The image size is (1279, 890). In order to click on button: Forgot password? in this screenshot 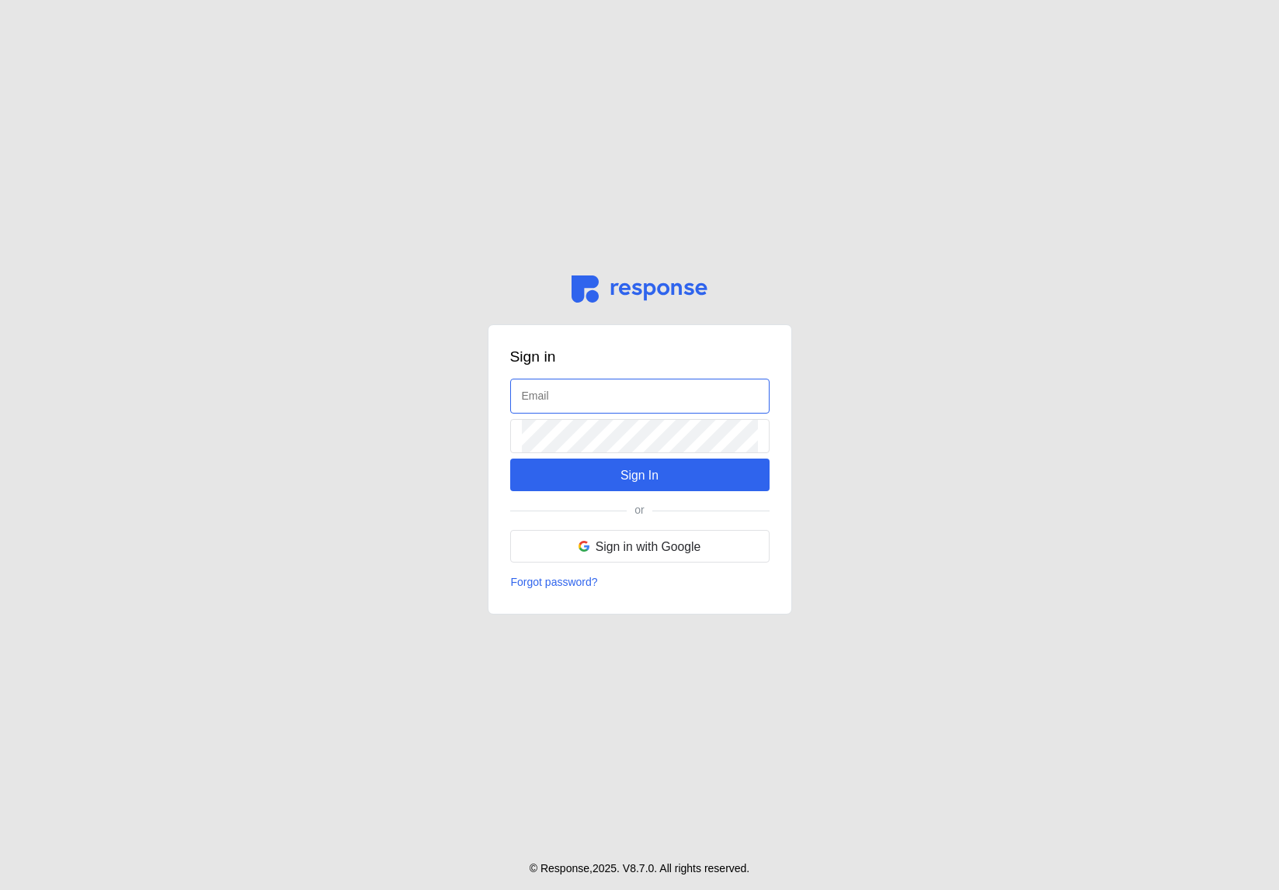, I will do `click(554, 583)`.